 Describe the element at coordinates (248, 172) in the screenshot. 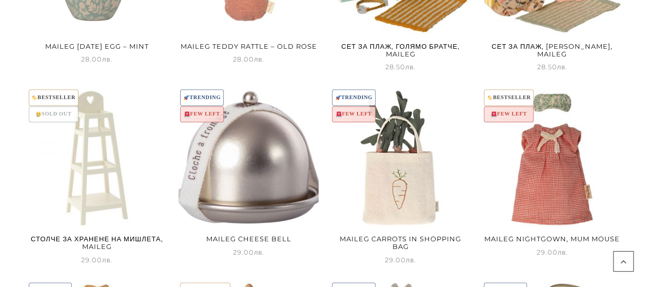

I see `a: 🚀TRENDING🚨FEW LEFTMaileg Cheese bell 29.00лв.` at that location.